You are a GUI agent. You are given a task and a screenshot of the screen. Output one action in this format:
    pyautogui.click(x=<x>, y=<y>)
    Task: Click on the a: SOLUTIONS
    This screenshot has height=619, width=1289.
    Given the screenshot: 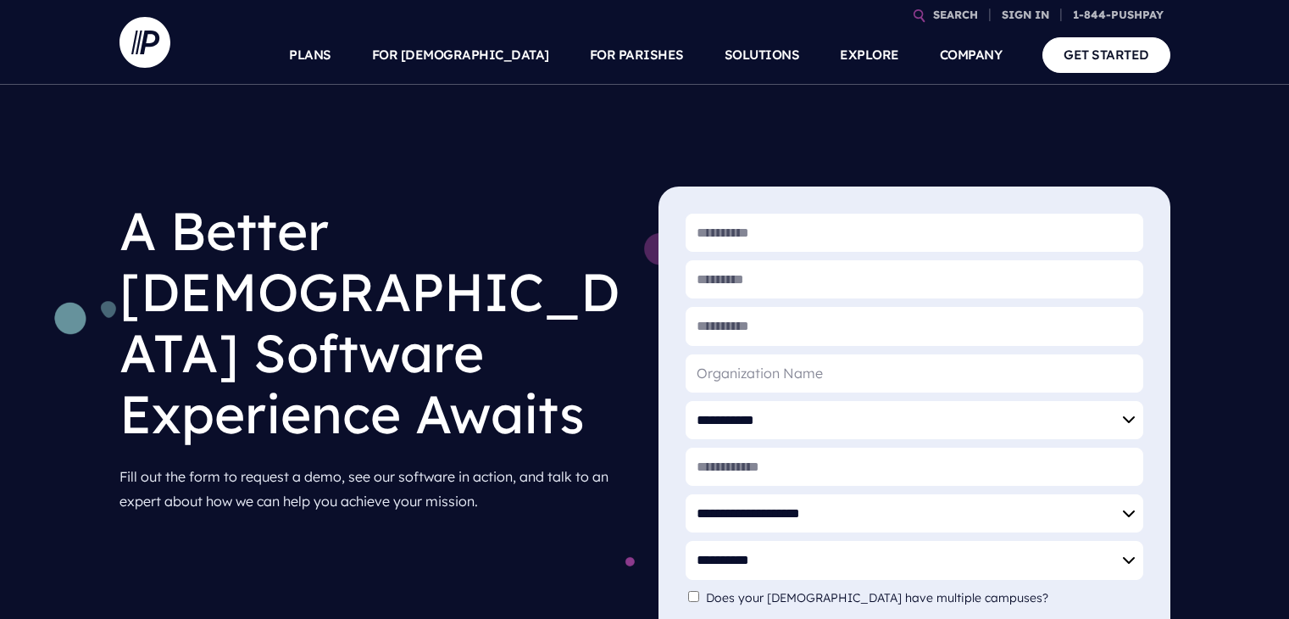 What is the action you would take?
    pyautogui.click(x=762, y=55)
    